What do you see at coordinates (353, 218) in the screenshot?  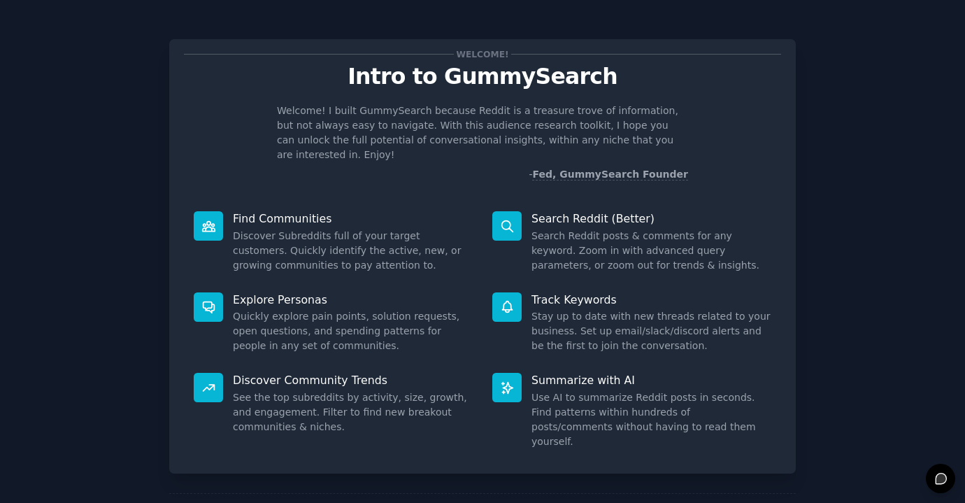 I see `p: Find Communities` at bounding box center [353, 218].